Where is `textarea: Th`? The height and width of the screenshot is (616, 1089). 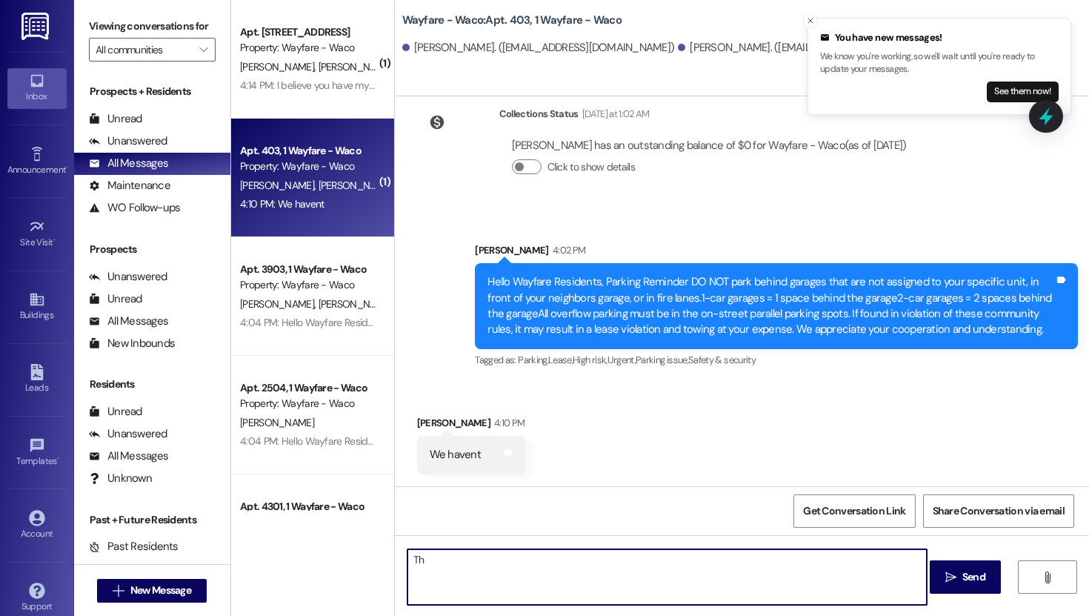 textarea: Th is located at coordinates (667, 577).